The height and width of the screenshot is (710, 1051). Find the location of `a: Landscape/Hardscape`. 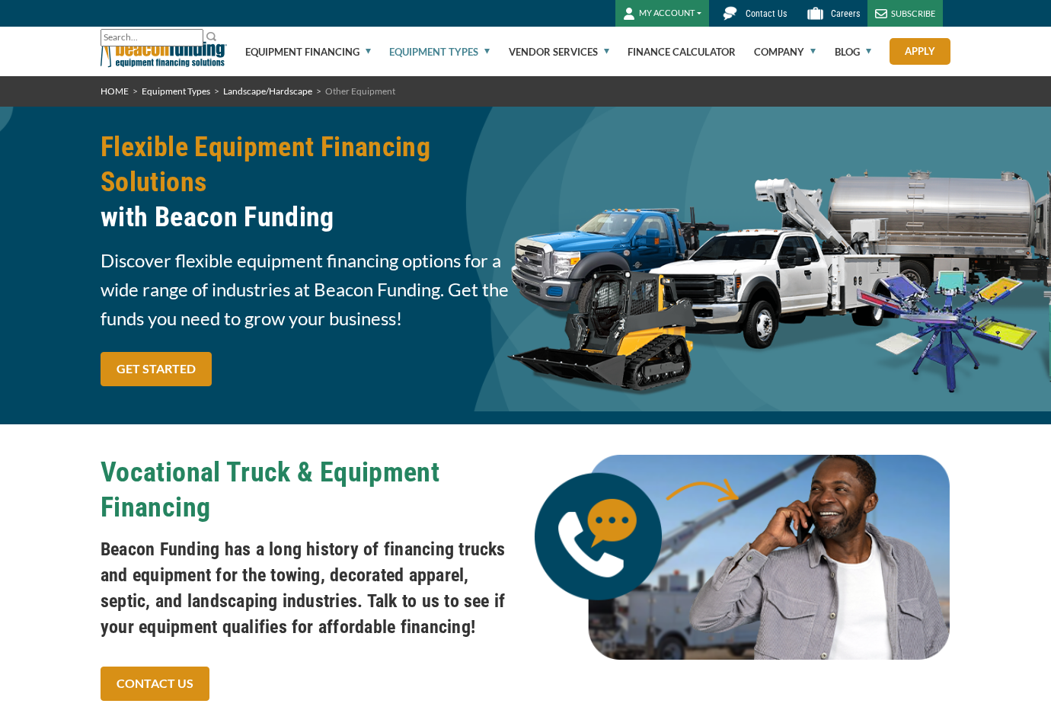

a: Landscape/Hardscape is located at coordinates (267, 91).